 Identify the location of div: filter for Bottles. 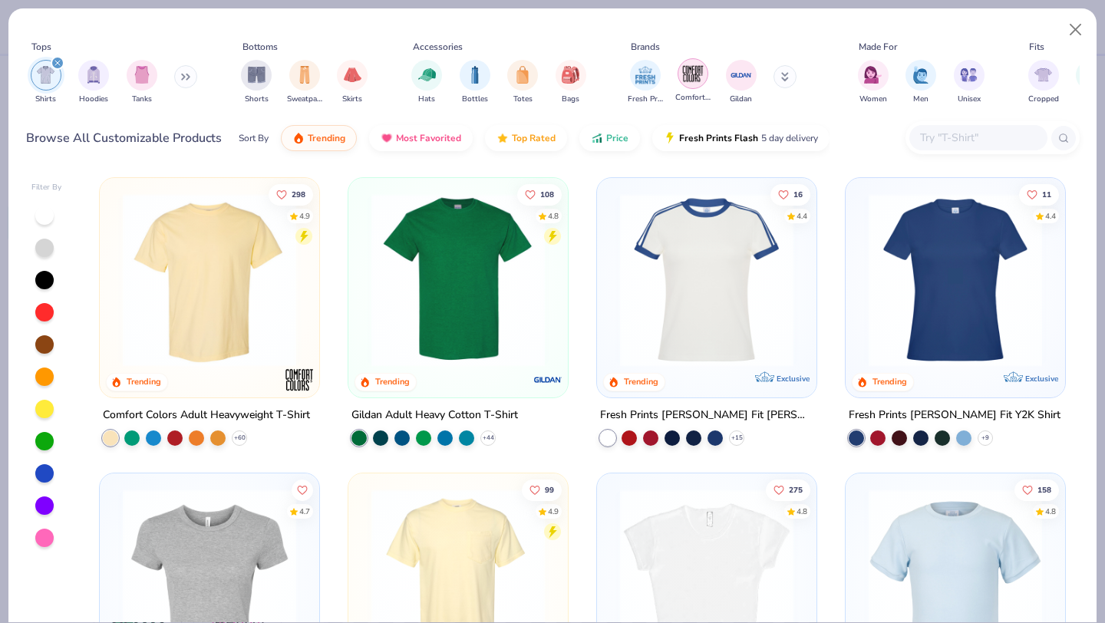
(475, 82).